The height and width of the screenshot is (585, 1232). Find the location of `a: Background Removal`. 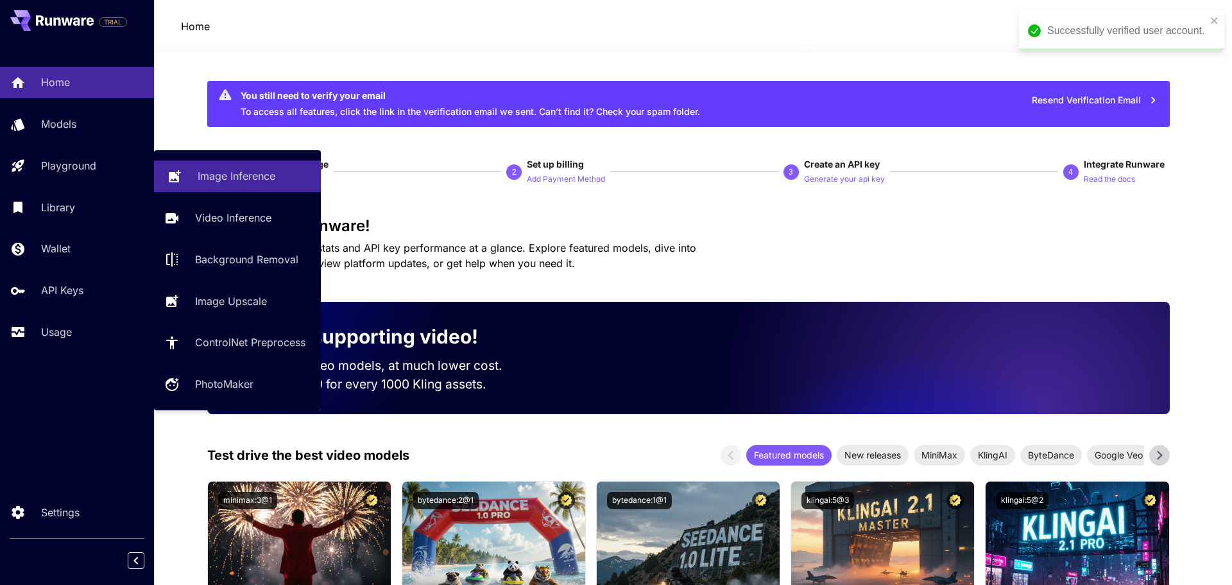

a: Background Removal is located at coordinates (237, 259).